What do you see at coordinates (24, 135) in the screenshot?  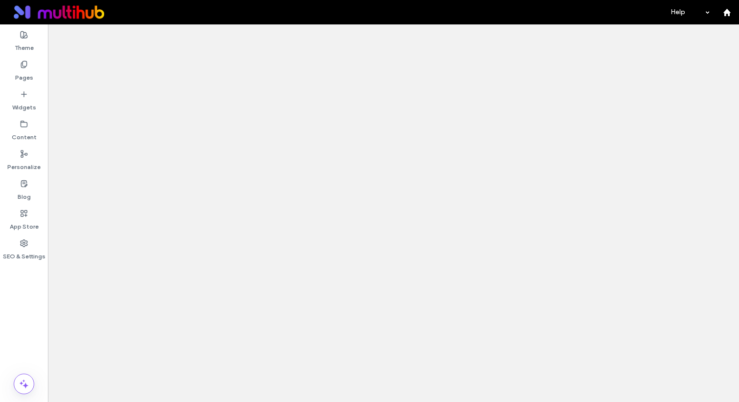 I see `label: Content` at bounding box center [24, 135].